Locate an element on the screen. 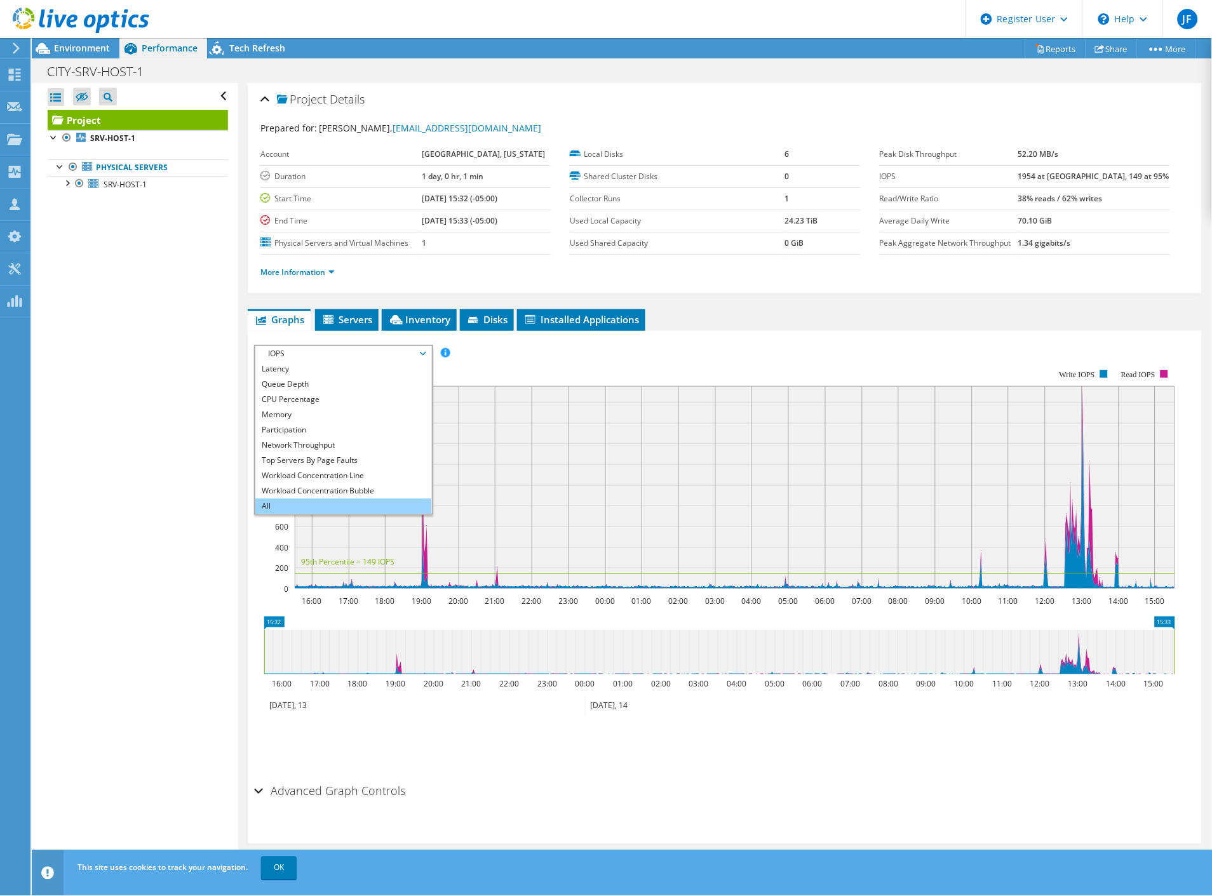 This screenshot has width=1212, height=896. li: Network Throughput is located at coordinates (343, 445).